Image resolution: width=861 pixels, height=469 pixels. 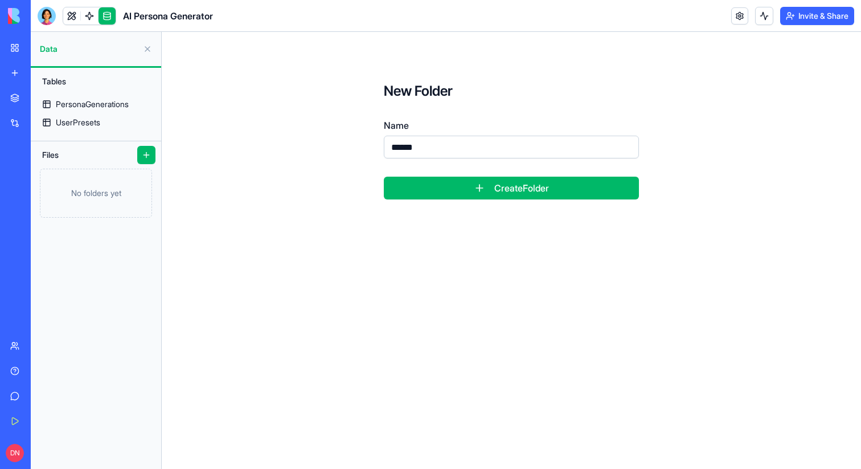 I want to click on span: Data, so click(x=89, y=49).